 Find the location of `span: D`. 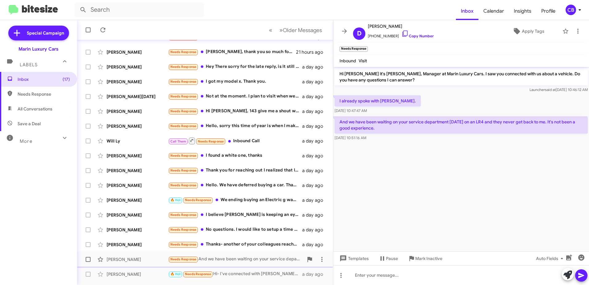

span: D is located at coordinates (359, 34).